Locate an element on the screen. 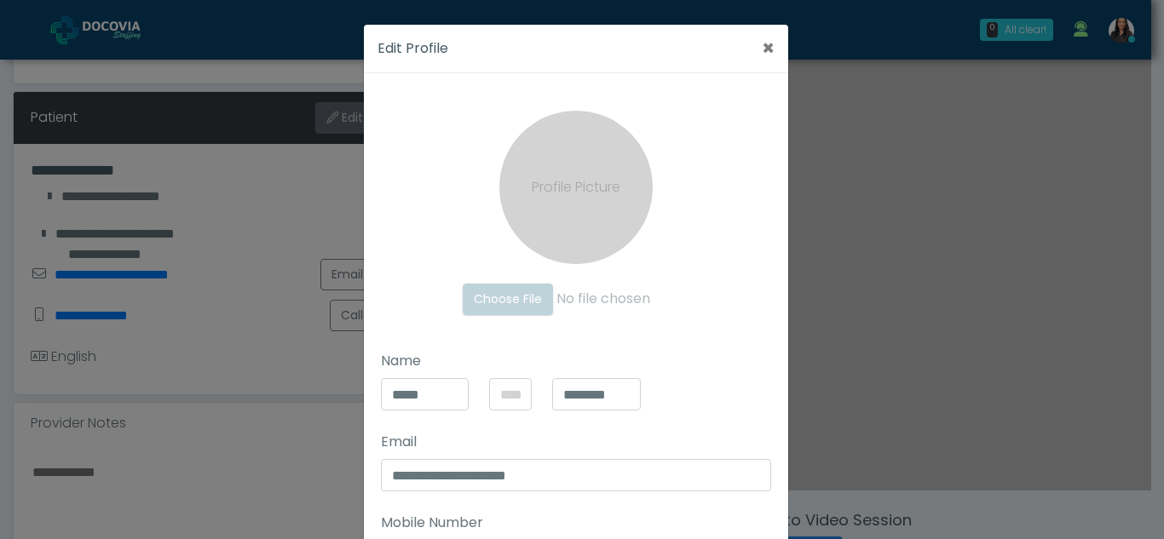  h5: Edit Profile is located at coordinates (412, 49).